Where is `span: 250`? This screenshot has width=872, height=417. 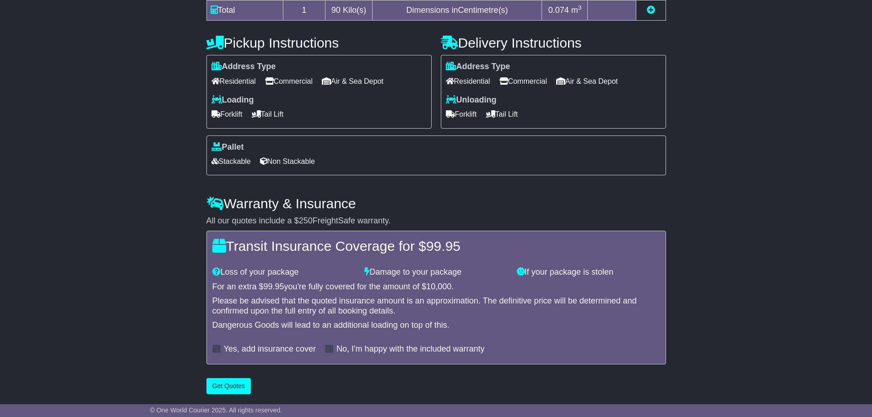
span: 250 is located at coordinates (306, 221).